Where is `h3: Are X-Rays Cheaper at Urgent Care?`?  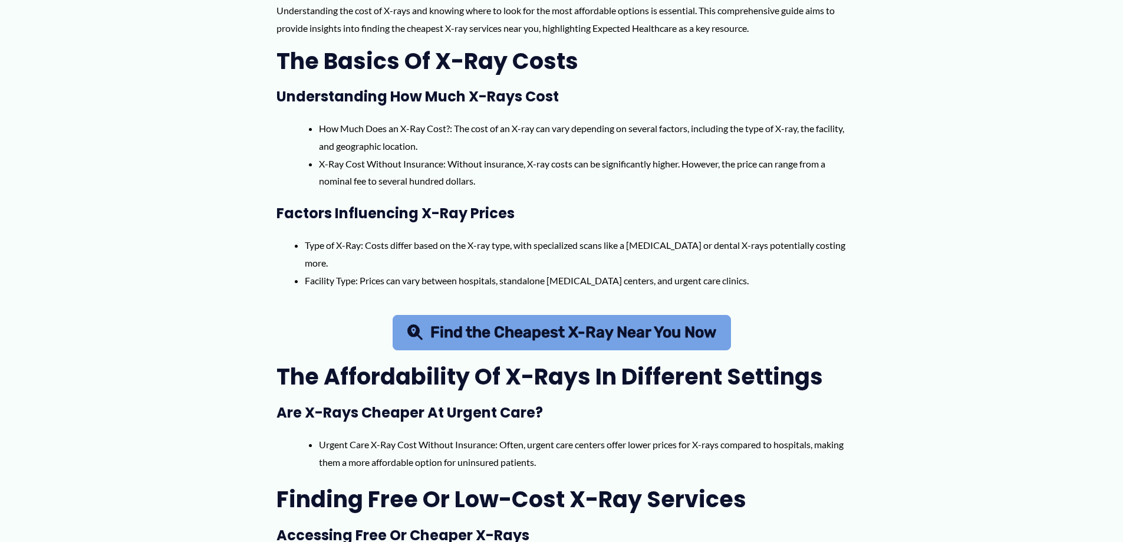
h3: Are X-Rays Cheaper at Urgent Care? is located at coordinates (561, 412).